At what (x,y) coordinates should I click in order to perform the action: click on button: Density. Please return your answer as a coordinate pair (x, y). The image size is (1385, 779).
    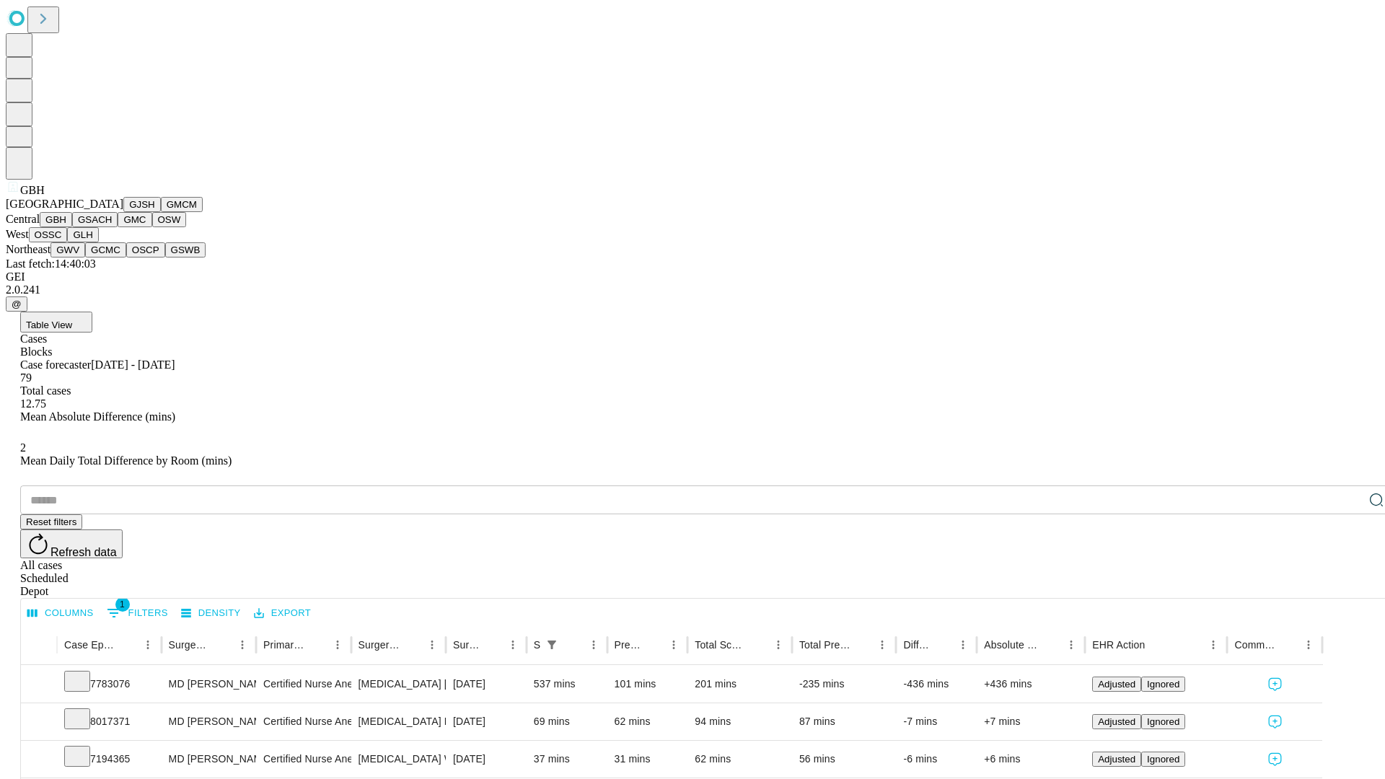
    Looking at the image, I should click on (211, 613).